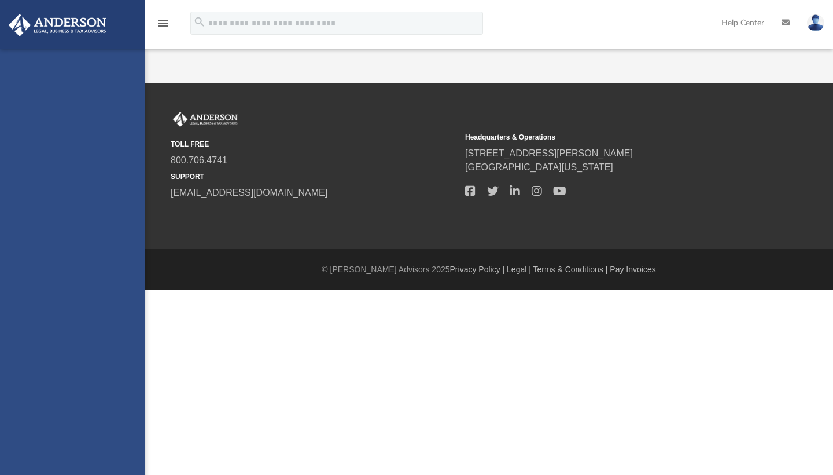  What do you see at coordinates (199, 160) in the screenshot?
I see `a: 800.706.4741` at bounding box center [199, 160].